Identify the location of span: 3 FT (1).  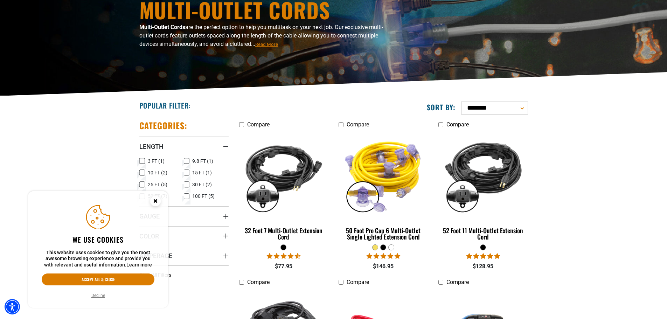
(156, 161).